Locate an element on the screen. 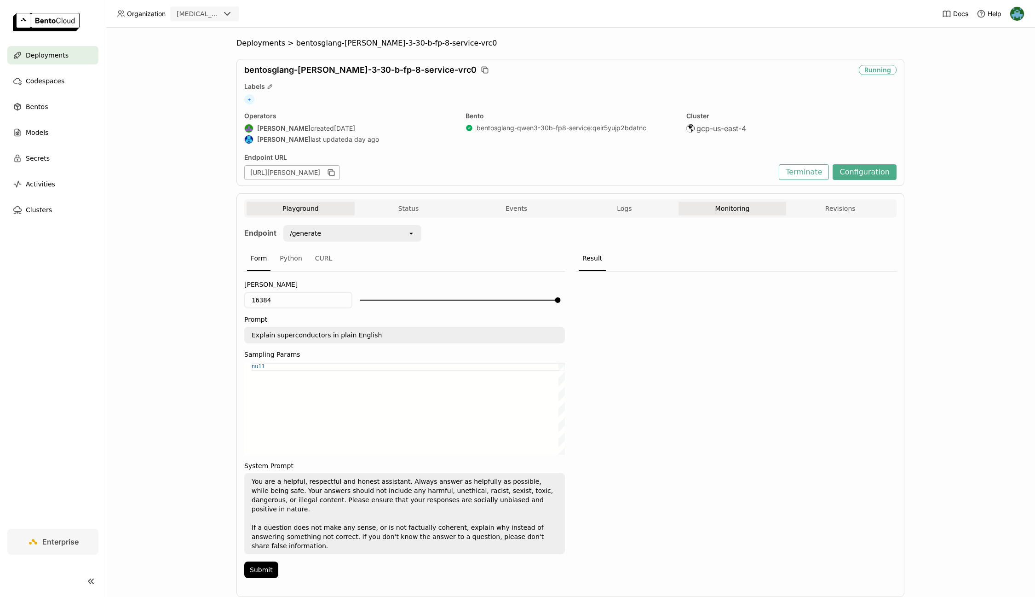 The width and height of the screenshot is (1035, 597). a: bentosglang-qwen3-30b-fp8-service:qeir5yujp2bdatnc is located at coordinates (561, 128).